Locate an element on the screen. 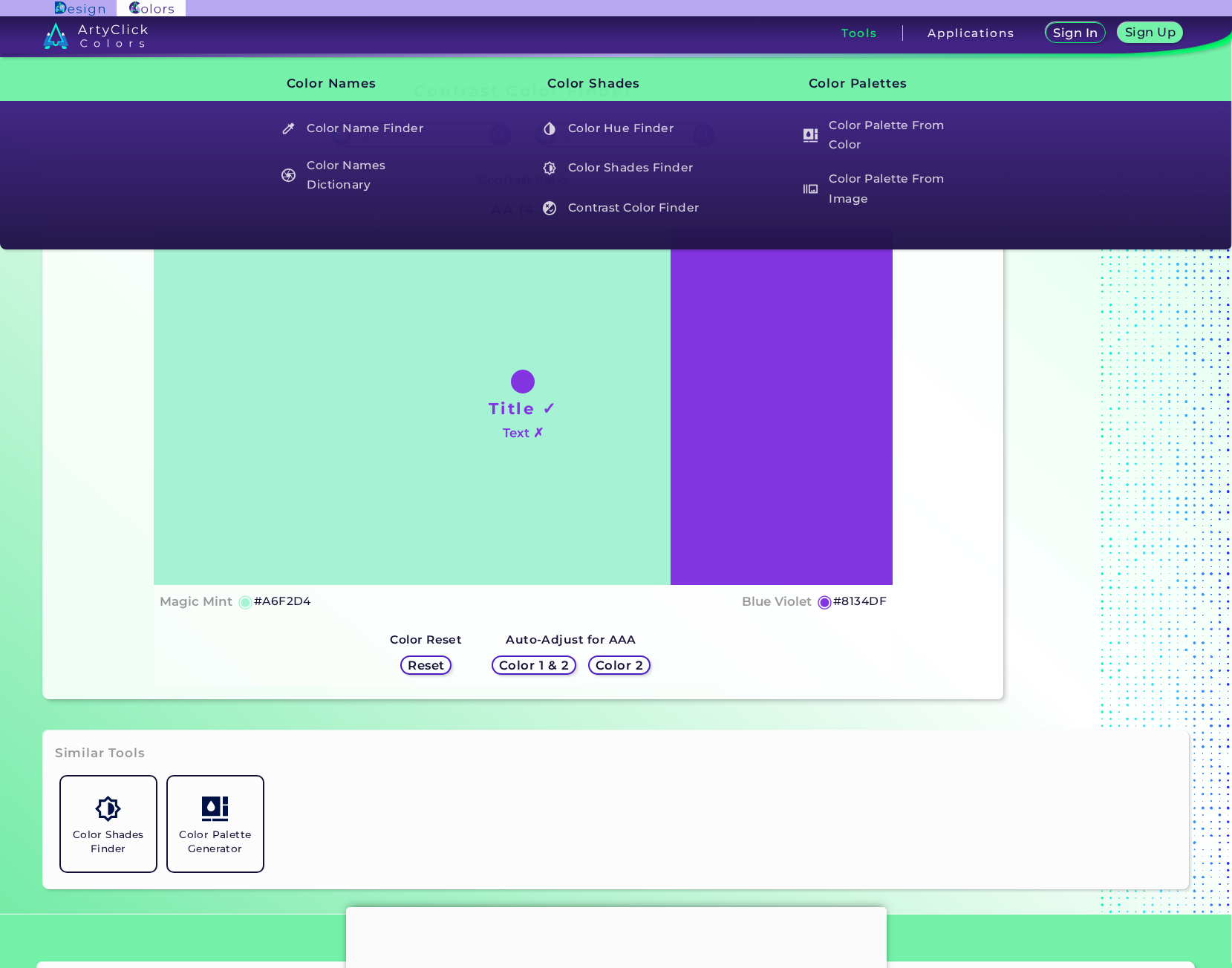  h3: Color Names is located at coordinates (355, 84).